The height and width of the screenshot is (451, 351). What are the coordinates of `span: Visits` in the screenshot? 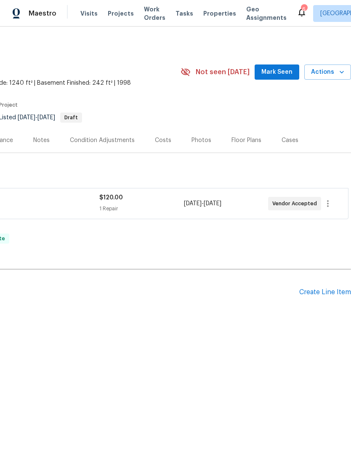 It's located at (89, 13).